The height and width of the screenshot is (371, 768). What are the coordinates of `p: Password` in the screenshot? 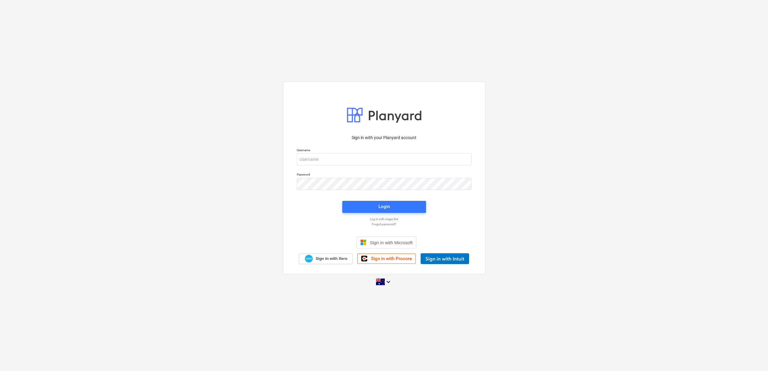 It's located at (384, 175).